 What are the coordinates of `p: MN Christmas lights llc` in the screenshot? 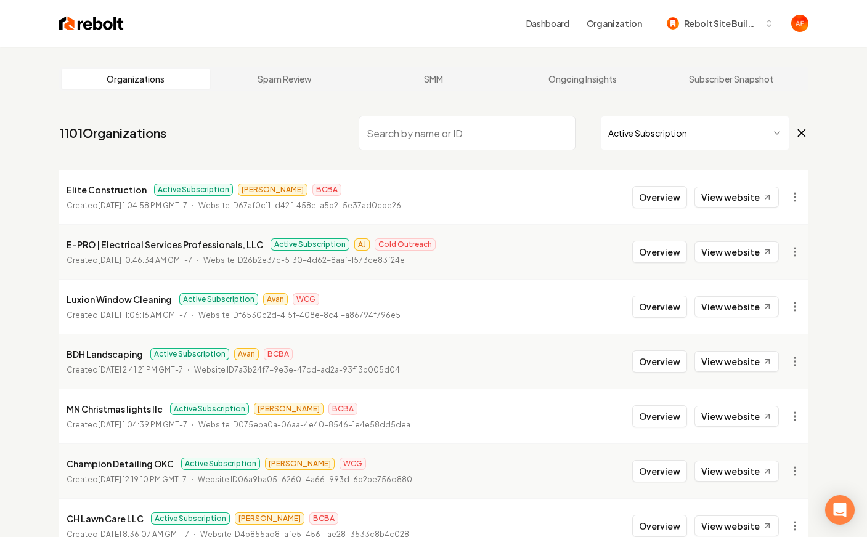 It's located at (115, 409).